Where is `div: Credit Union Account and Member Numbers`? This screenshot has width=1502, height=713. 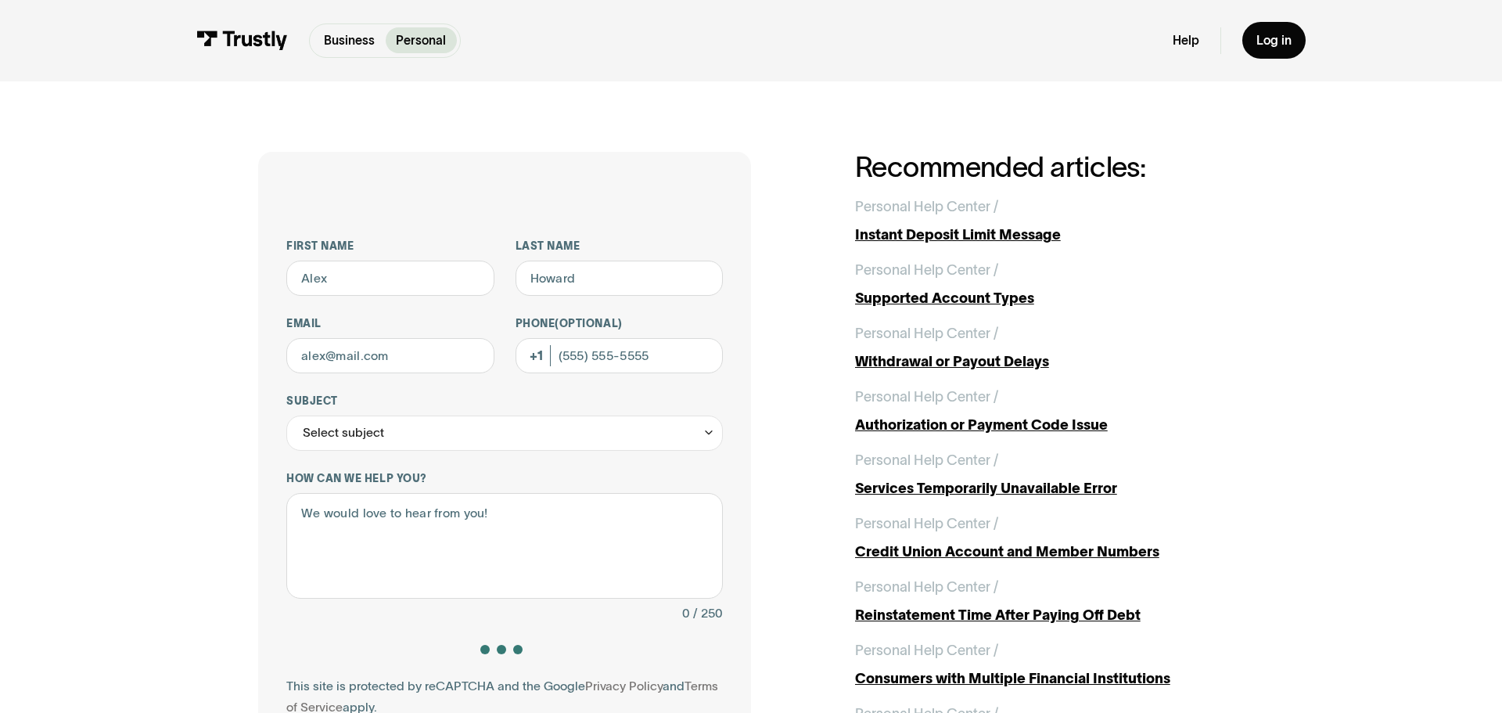 div: Credit Union Account and Member Numbers is located at coordinates (1049, 551).